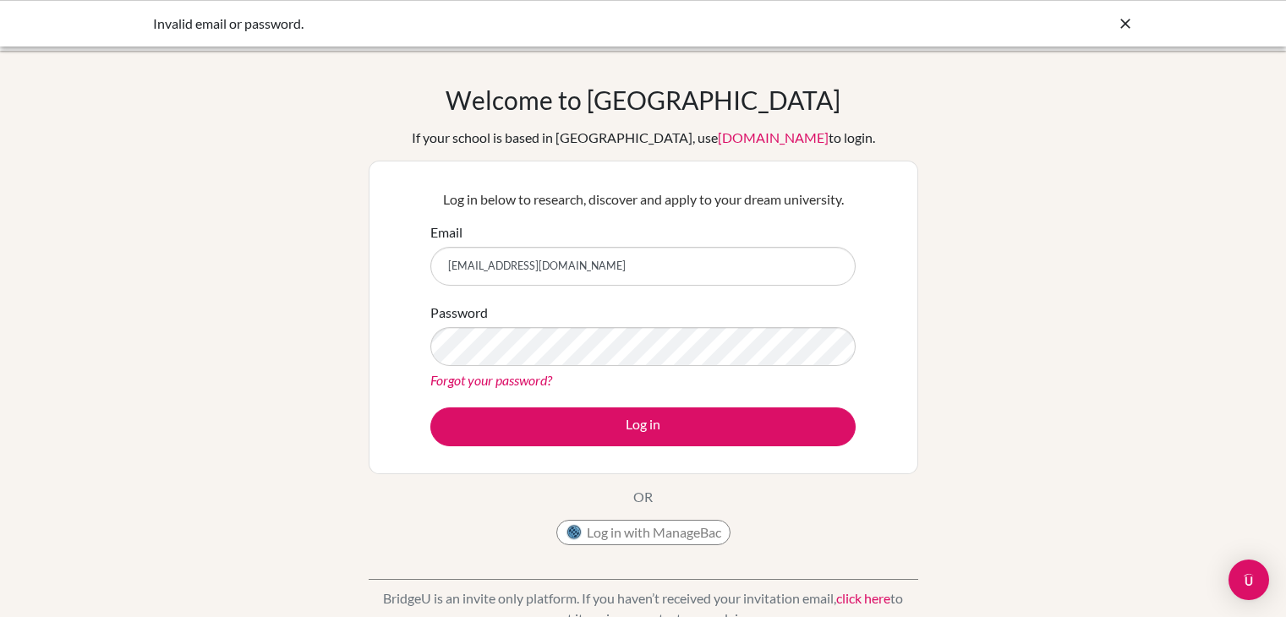 Image resolution: width=1286 pixels, height=617 pixels. What do you see at coordinates (446, 232) in the screenshot?
I see `label: Email` at bounding box center [446, 232].